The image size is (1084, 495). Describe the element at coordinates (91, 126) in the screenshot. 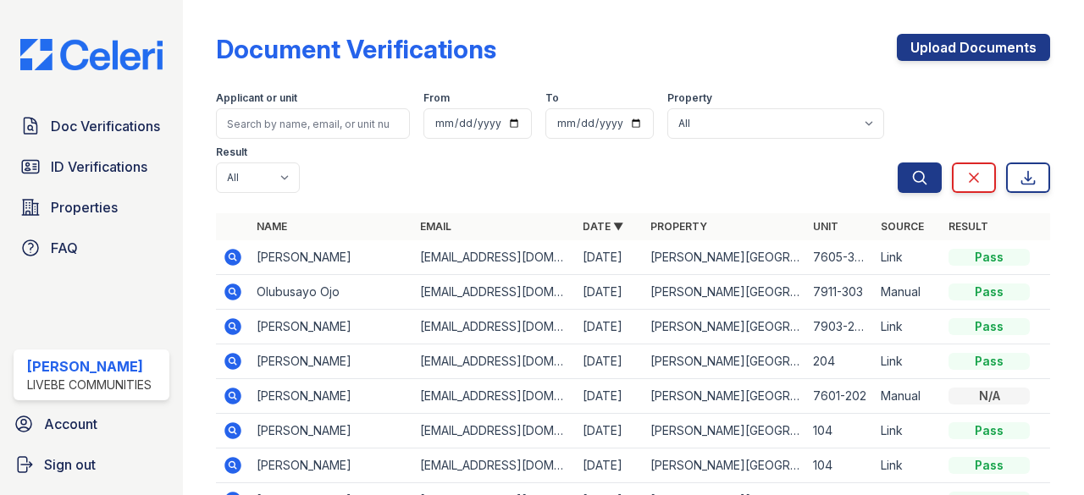

I see `a: Doc Verifications` at that location.